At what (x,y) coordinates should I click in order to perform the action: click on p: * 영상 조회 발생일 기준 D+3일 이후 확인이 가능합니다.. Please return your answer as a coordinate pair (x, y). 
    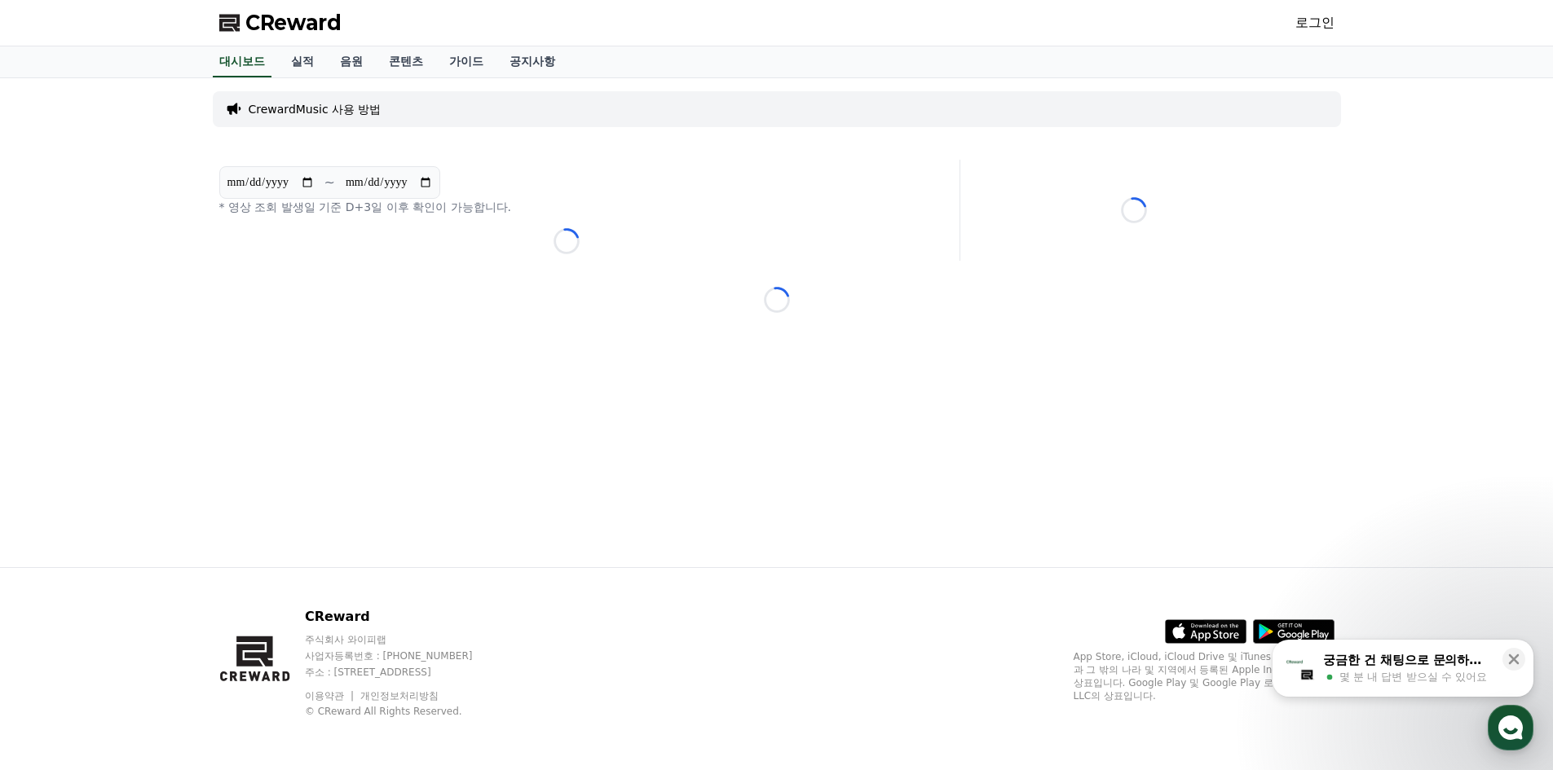
    Looking at the image, I should click on (566, 207).